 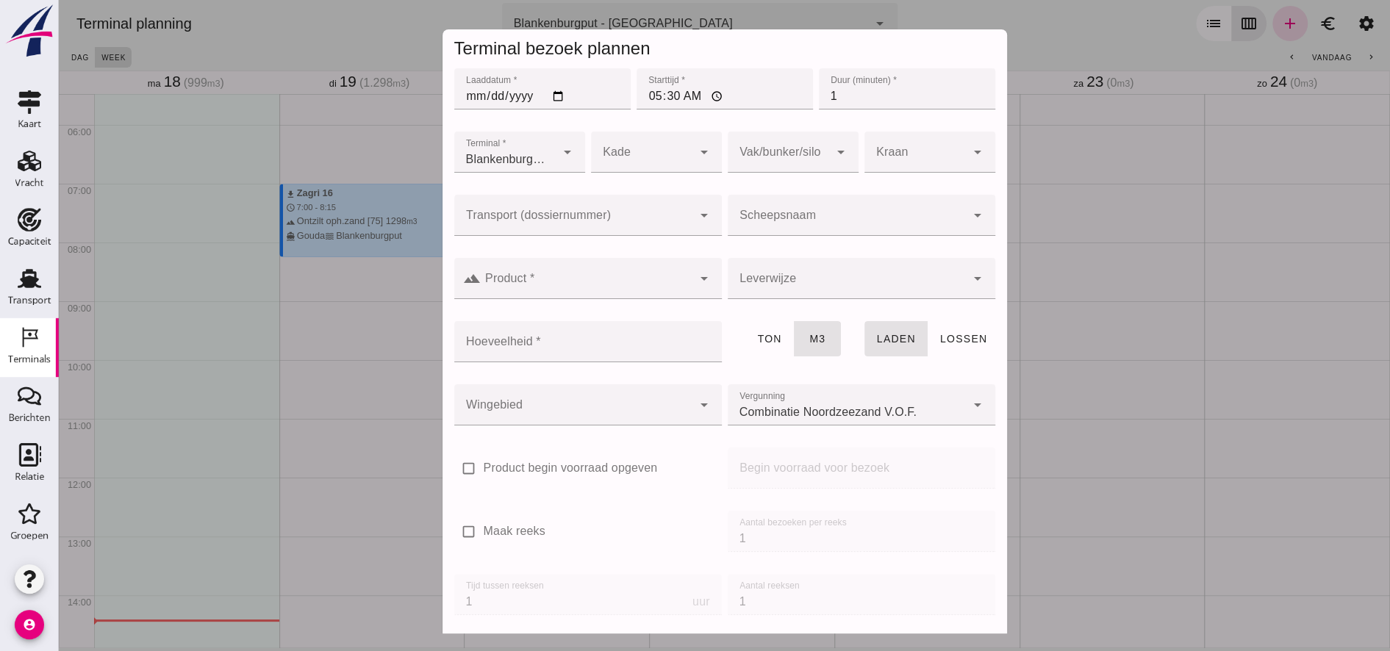 I want to click on div: Groepen, so click(x=29, y=535).